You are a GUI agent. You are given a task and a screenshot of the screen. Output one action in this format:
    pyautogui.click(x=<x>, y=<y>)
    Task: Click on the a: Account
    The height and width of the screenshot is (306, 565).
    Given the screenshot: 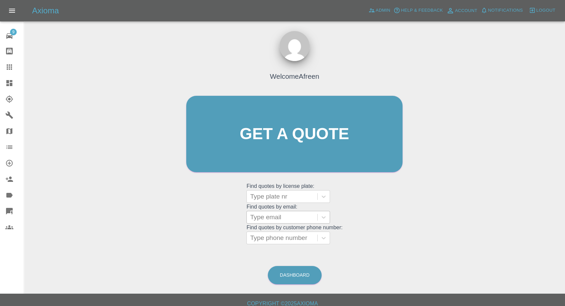 What is the action you would take?
    pyautogui.click(x=461, y=11)
    